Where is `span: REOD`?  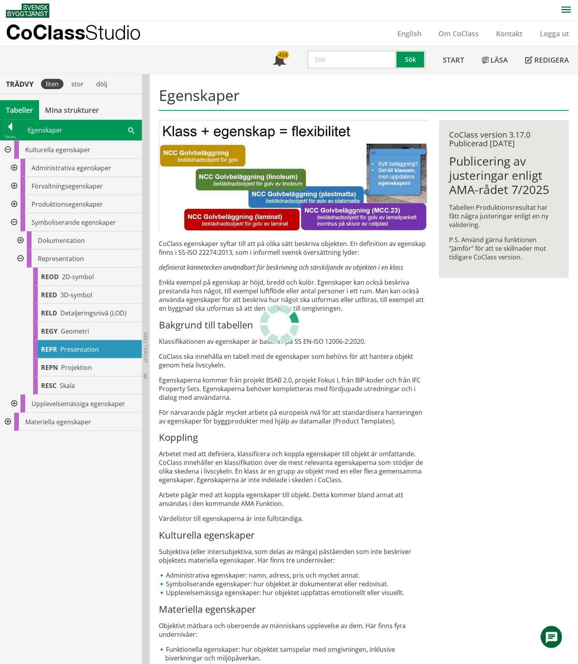
span: REOD is located at coordinates (50, 277).